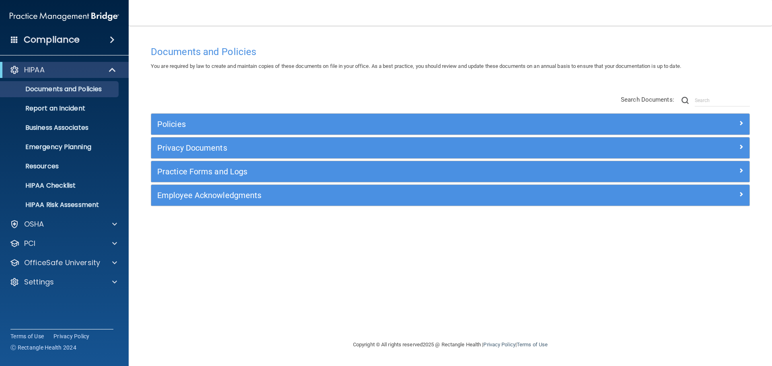 This screenshot has width=772, height=366. I want to click on p: Report an Incident, so click(60, 109).